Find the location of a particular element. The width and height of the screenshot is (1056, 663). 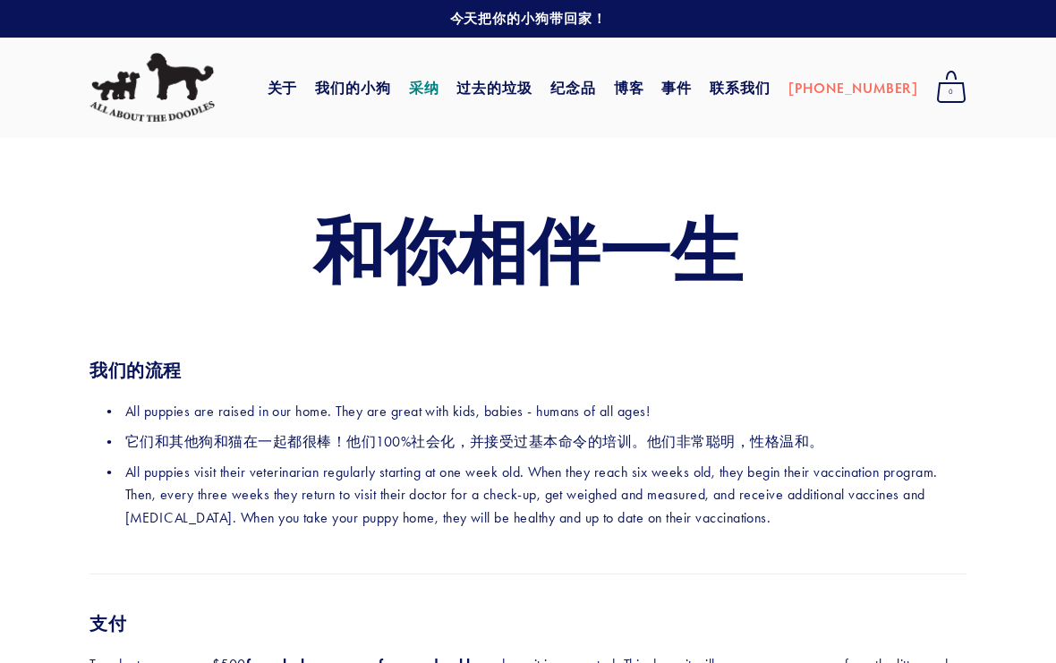

a: 博客 is located at coordinates (629, 88).